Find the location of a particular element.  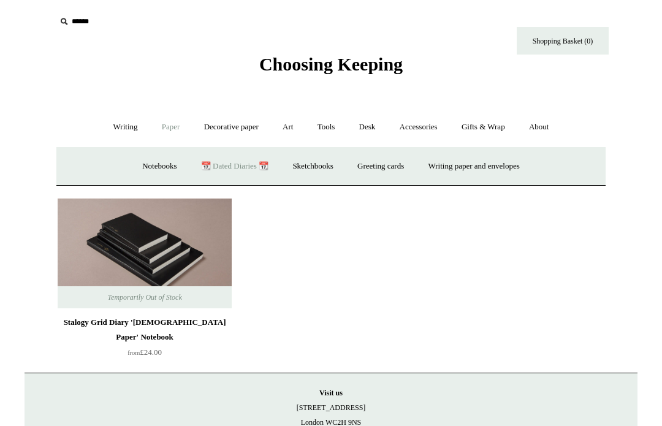

a: Desk is located at coordinates (367, 127).